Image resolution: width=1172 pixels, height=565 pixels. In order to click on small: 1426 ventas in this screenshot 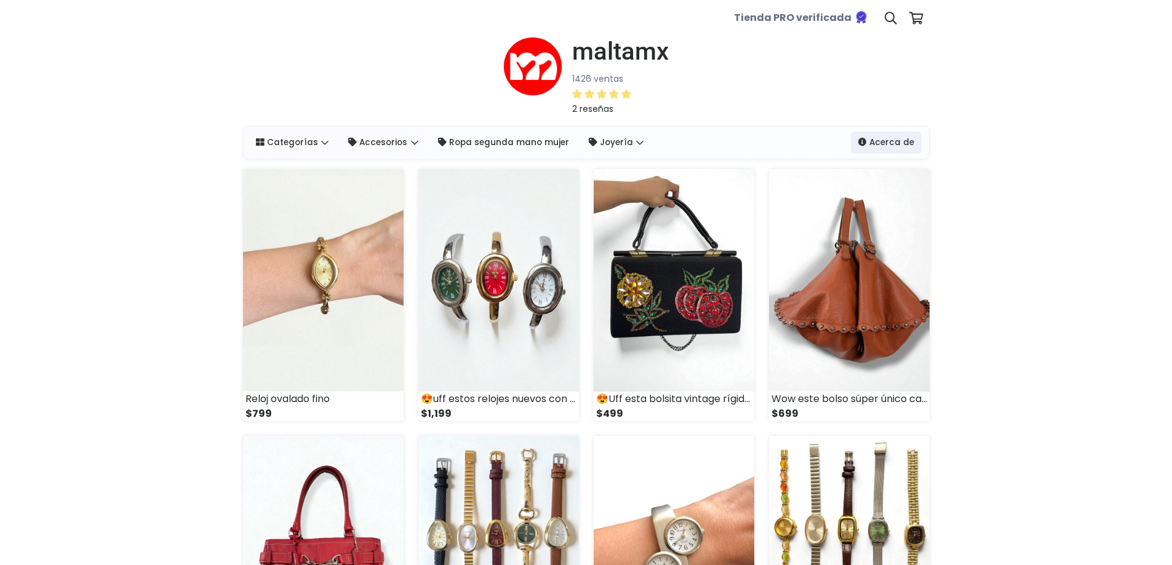, I will do `click(597, 79)`.